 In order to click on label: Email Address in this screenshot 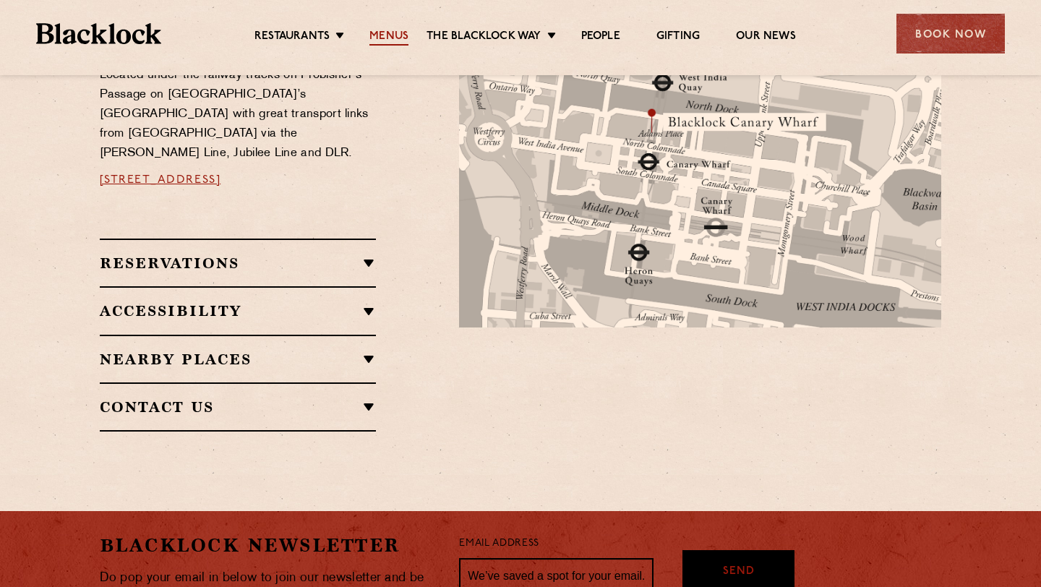, I will do `click(499, 544)`.